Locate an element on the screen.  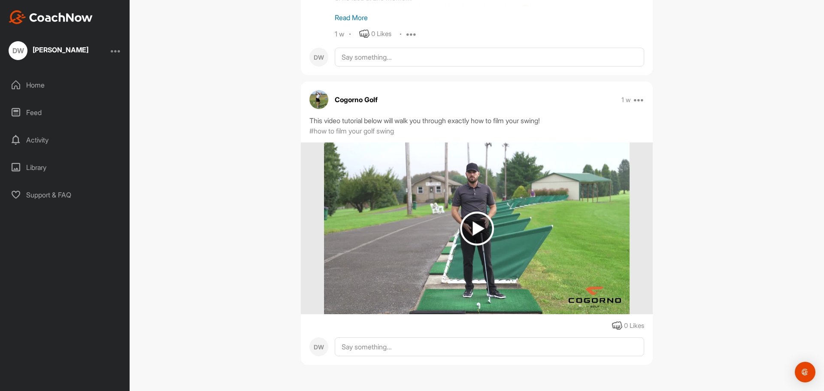
p: #how to film your golf swing is located at coordinates (352, 131).